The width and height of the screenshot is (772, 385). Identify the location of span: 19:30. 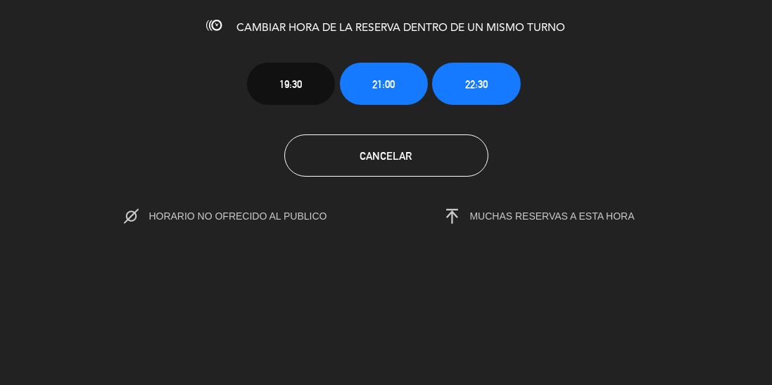
(291, 84).